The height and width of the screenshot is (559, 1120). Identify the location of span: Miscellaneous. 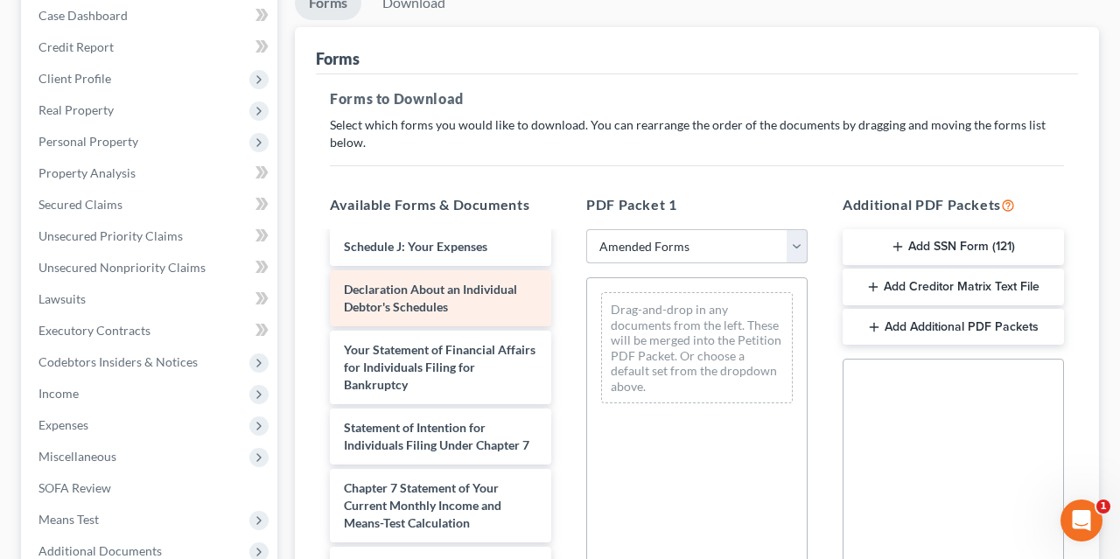
(77, 456).